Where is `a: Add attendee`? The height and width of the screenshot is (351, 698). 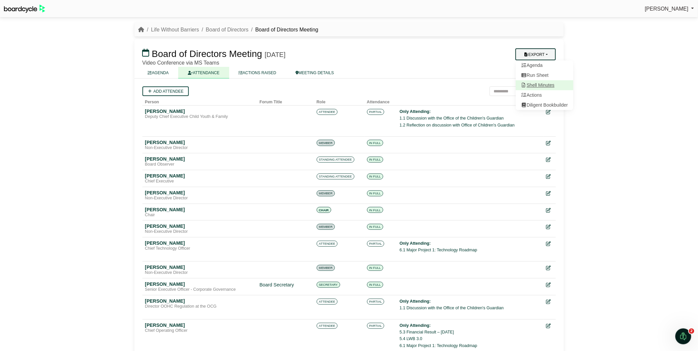
a: Add attendee is located at coordinates (166, 91).